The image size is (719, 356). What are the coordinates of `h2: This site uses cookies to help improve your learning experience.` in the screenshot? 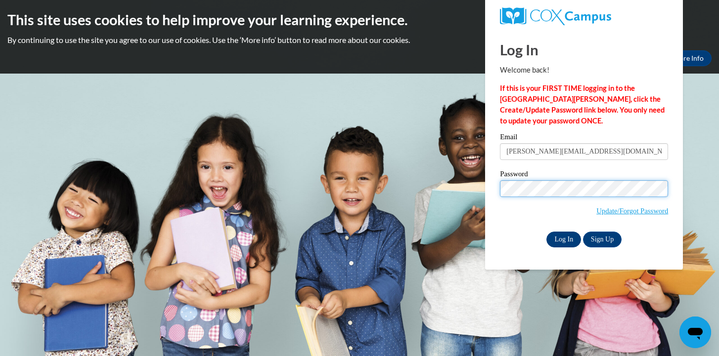 It's located at (359, 20).